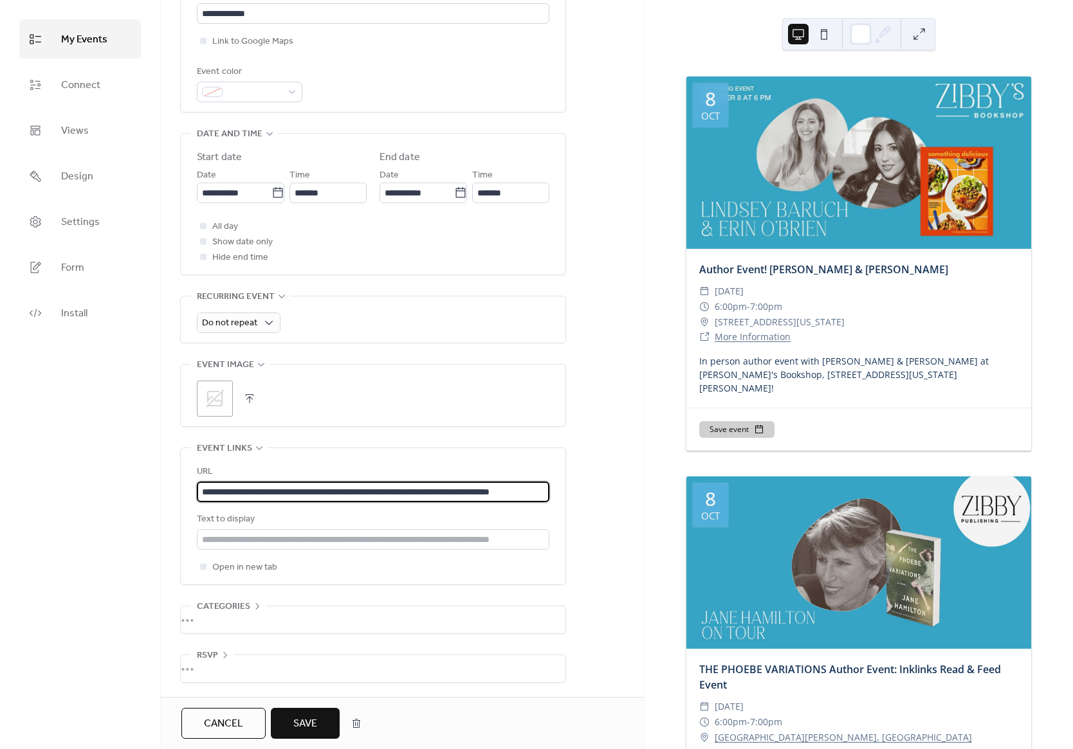 The width and height of the screenshot is (1073, 749). Describe the element at coordinates (223, 724) in the screenshot. I see `button: Cancel` at that location.